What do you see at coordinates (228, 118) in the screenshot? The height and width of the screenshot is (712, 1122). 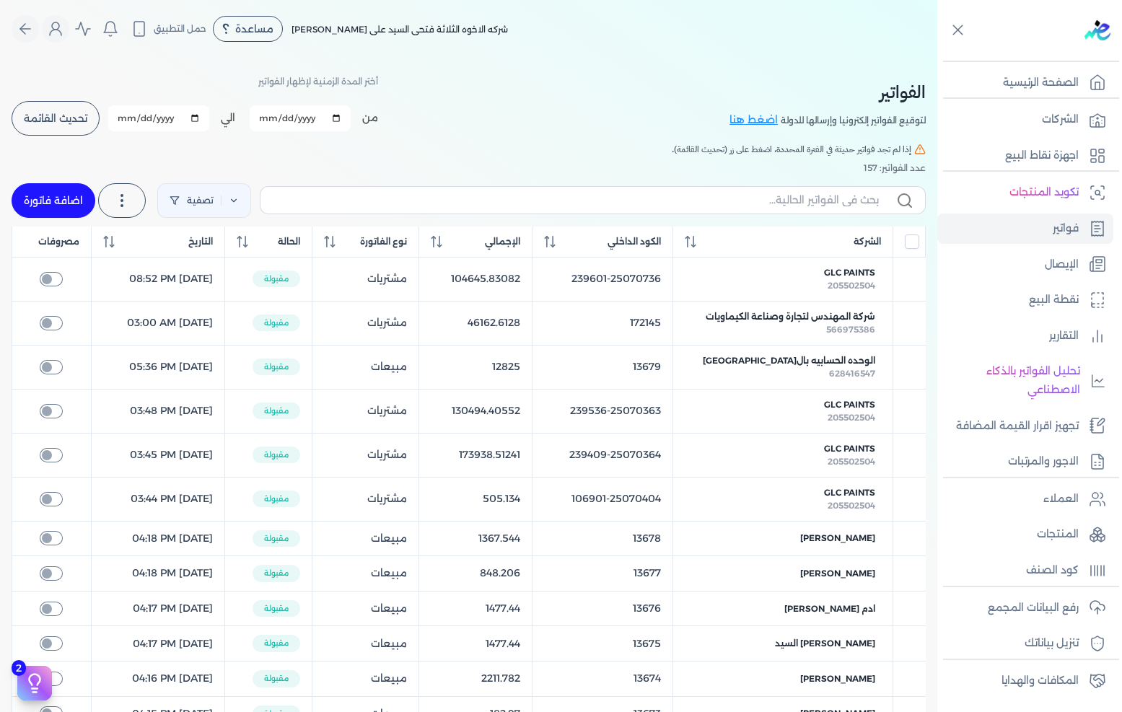 I see `label: الي` at bounding box center [228, 118].